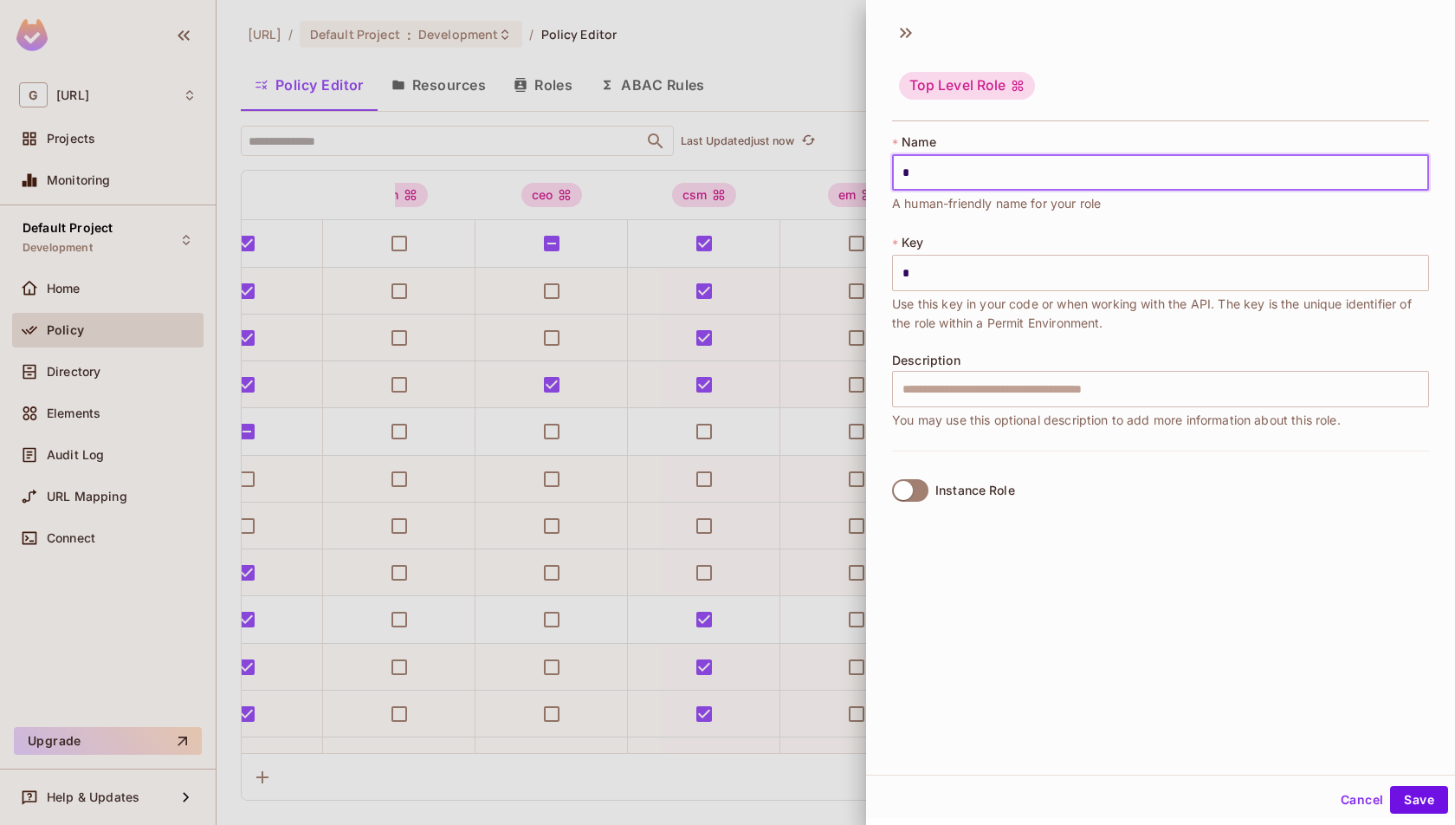  What do you see at coordinates (1362, 800) in the screenshot?
I see `button: Cancel` at bounding box center [1362, 800].